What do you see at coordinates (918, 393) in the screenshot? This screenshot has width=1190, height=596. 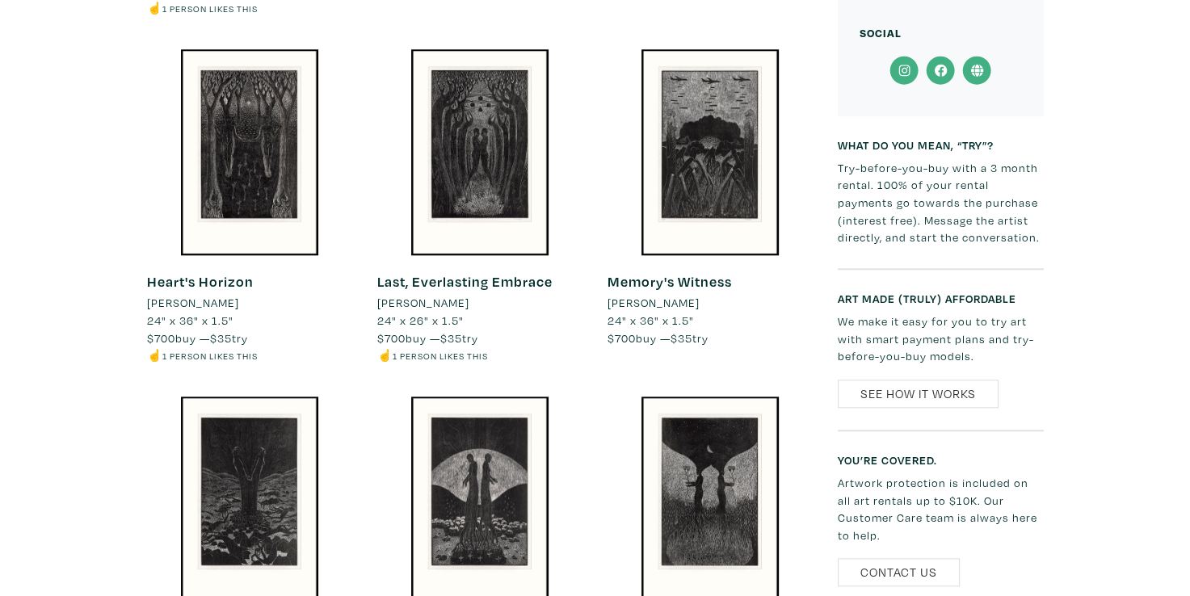 I see `a: See How It Works` at bounding box center [918, 393].